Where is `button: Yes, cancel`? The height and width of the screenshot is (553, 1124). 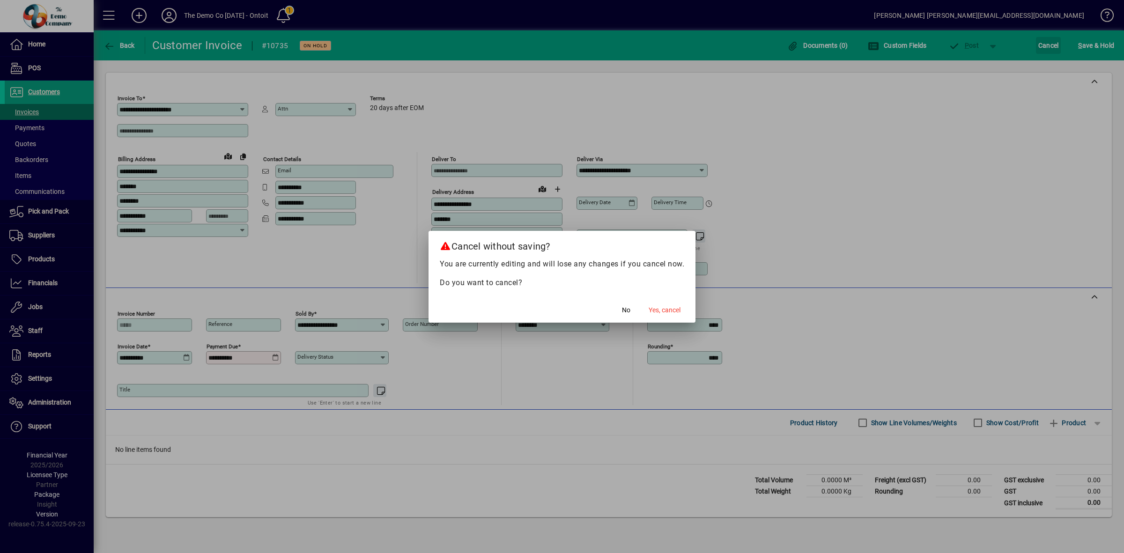
button: Yes, cancel is located at coordinates (664, 310).